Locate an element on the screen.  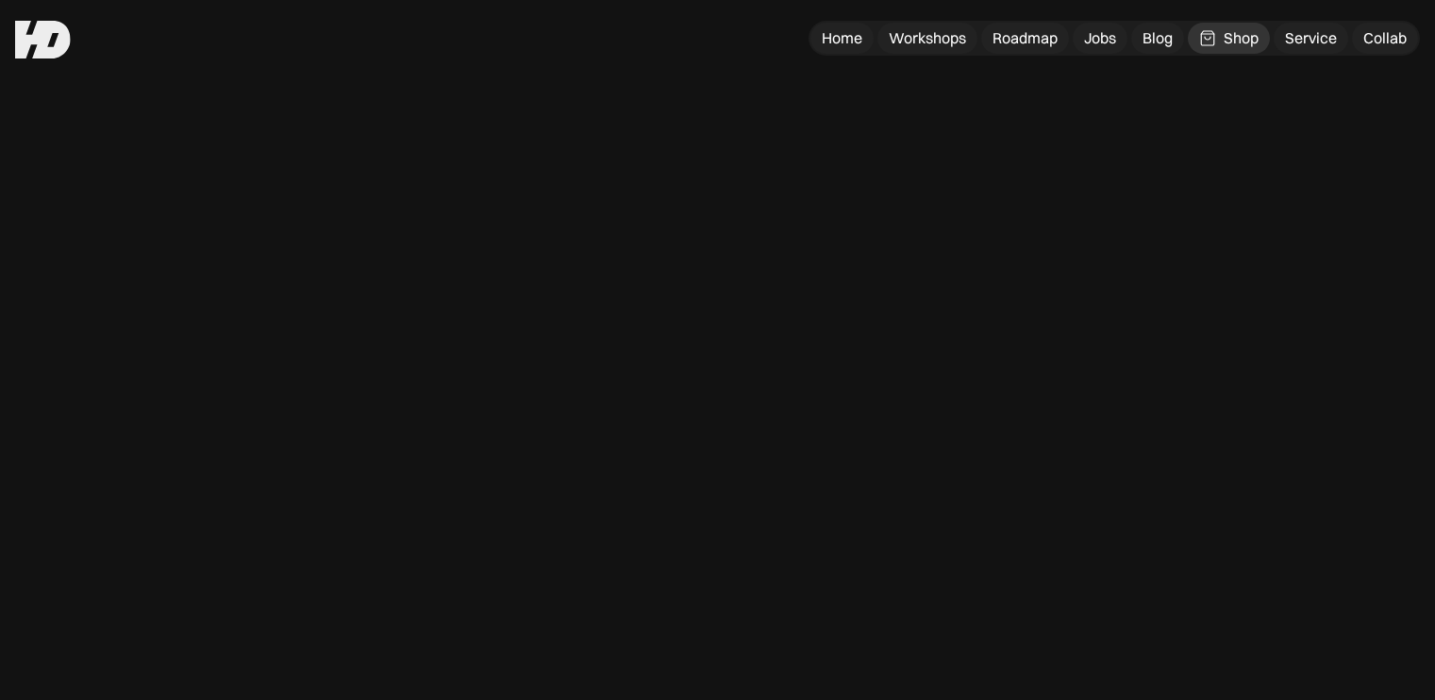
a: Service is located at coordinates (1311, 38).